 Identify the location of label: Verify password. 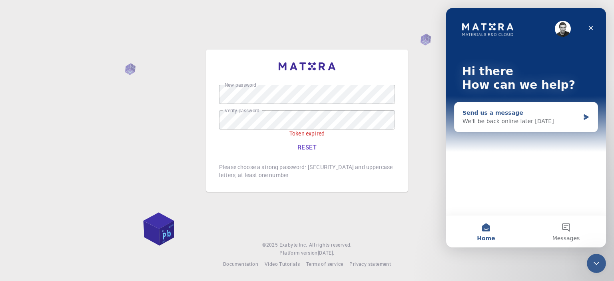
(242, 110).